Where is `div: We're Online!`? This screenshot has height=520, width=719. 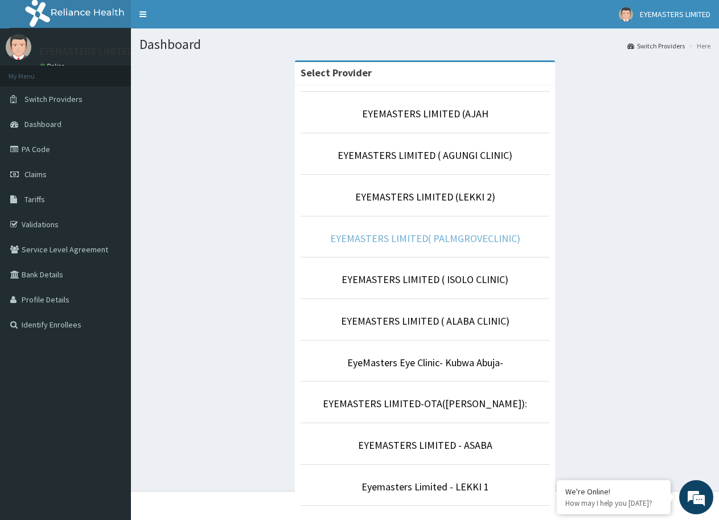 div: We're Online! is located at coordinates (614, 492).